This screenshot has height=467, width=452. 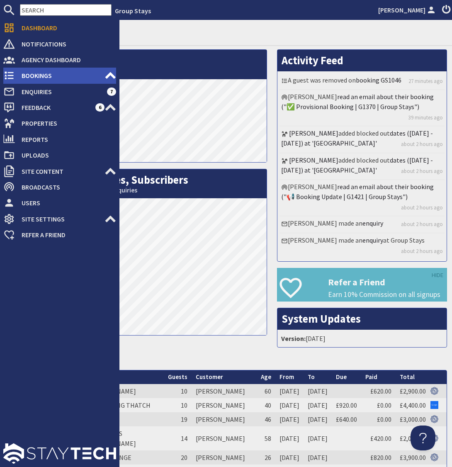 I want to click on a: Site Settings, so click(x=60, y=219).